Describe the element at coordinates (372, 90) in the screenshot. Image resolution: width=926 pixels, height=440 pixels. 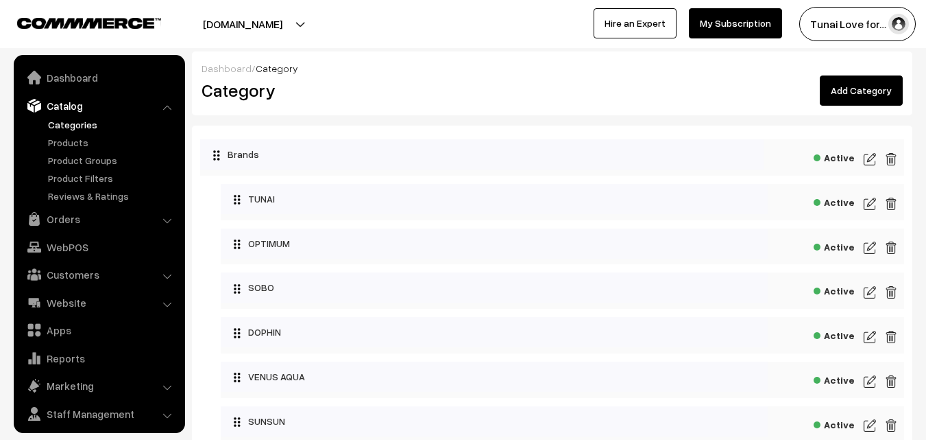
I see `h2: Category` at that location.